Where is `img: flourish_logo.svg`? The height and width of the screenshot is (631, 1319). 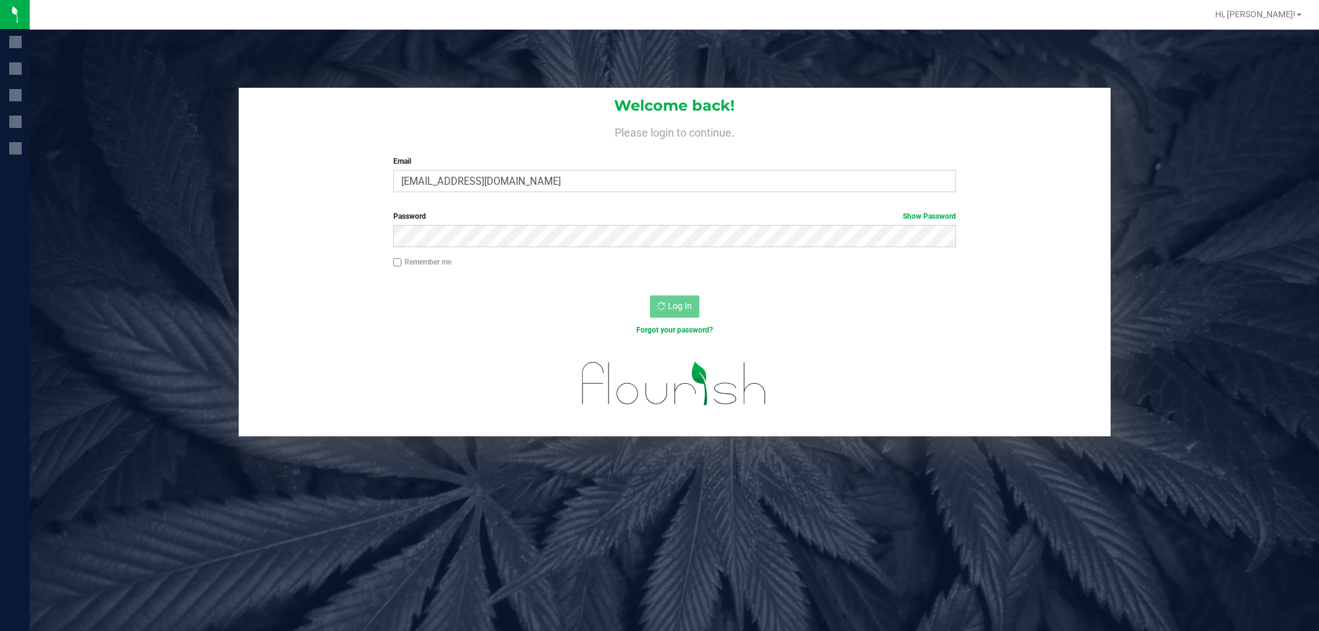 img: flourish_logo.svg is located at coordinates (674, 383).